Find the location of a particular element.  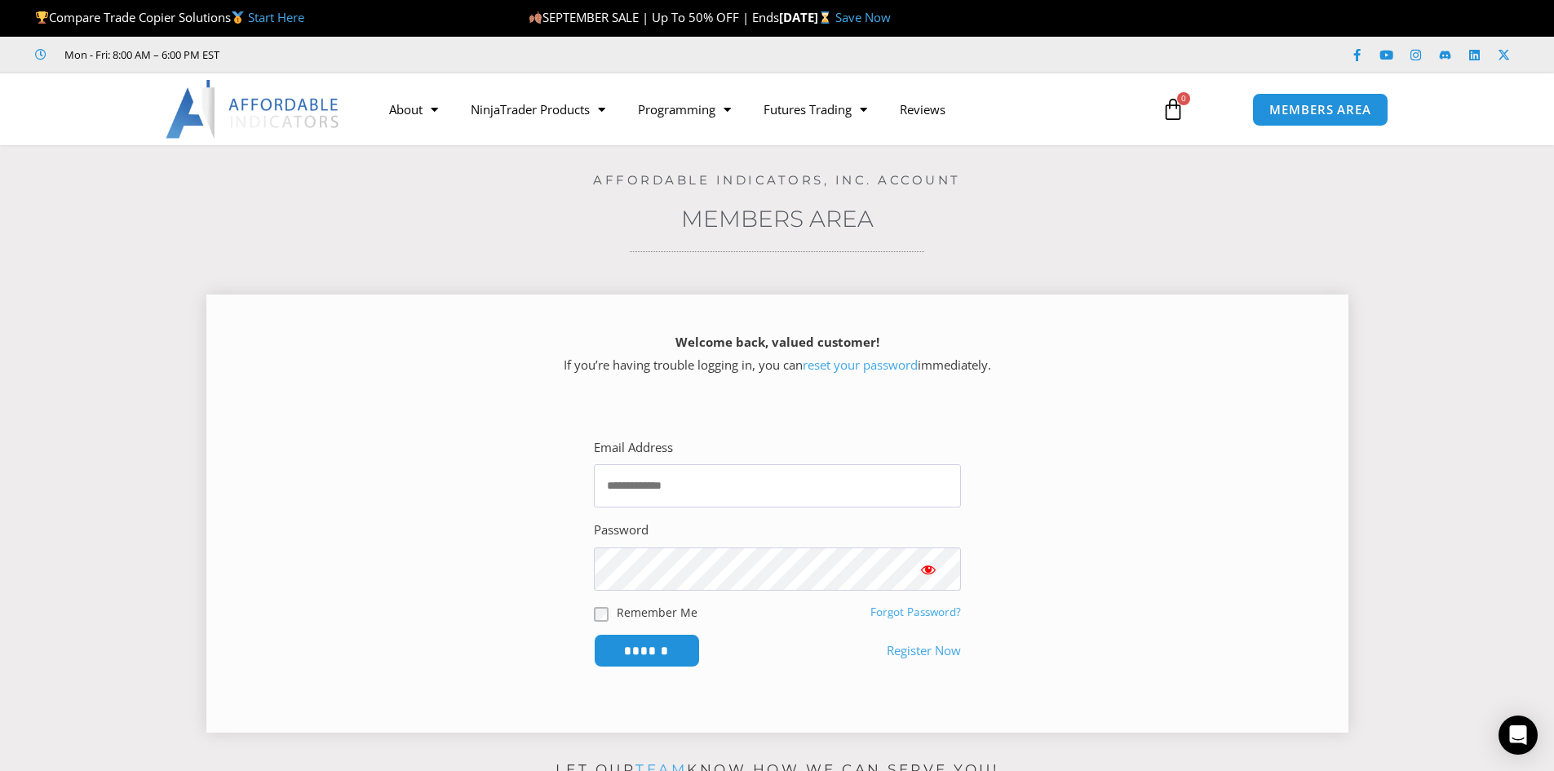

label: Password is located at coordinates (621, 530).